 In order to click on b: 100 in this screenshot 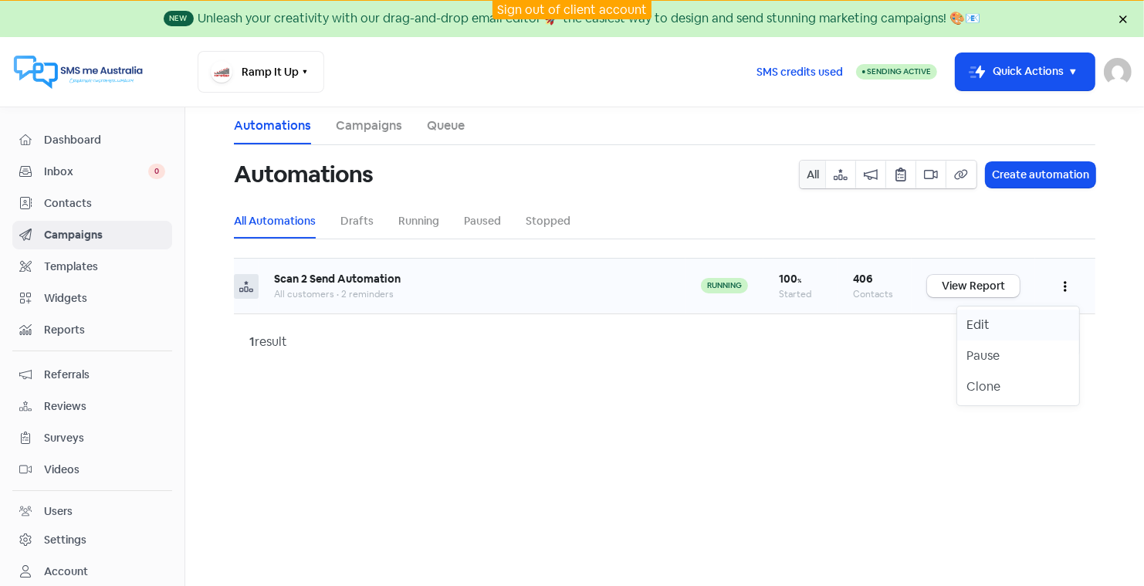, I will do `click(789, 279)`.